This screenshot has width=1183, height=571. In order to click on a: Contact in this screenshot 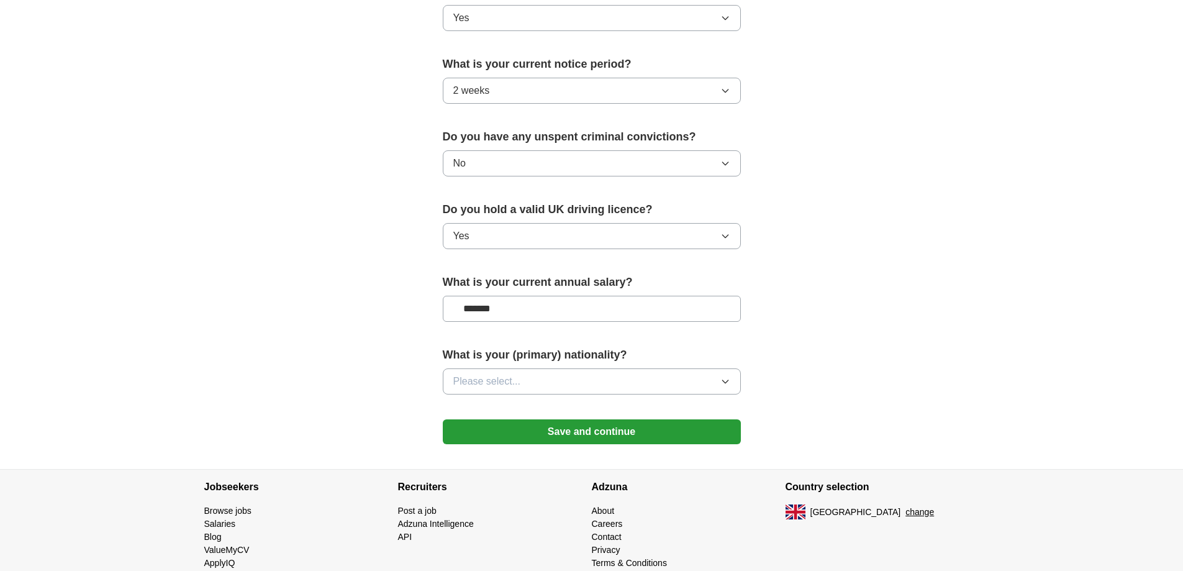, I will do `click(607, 537)`.